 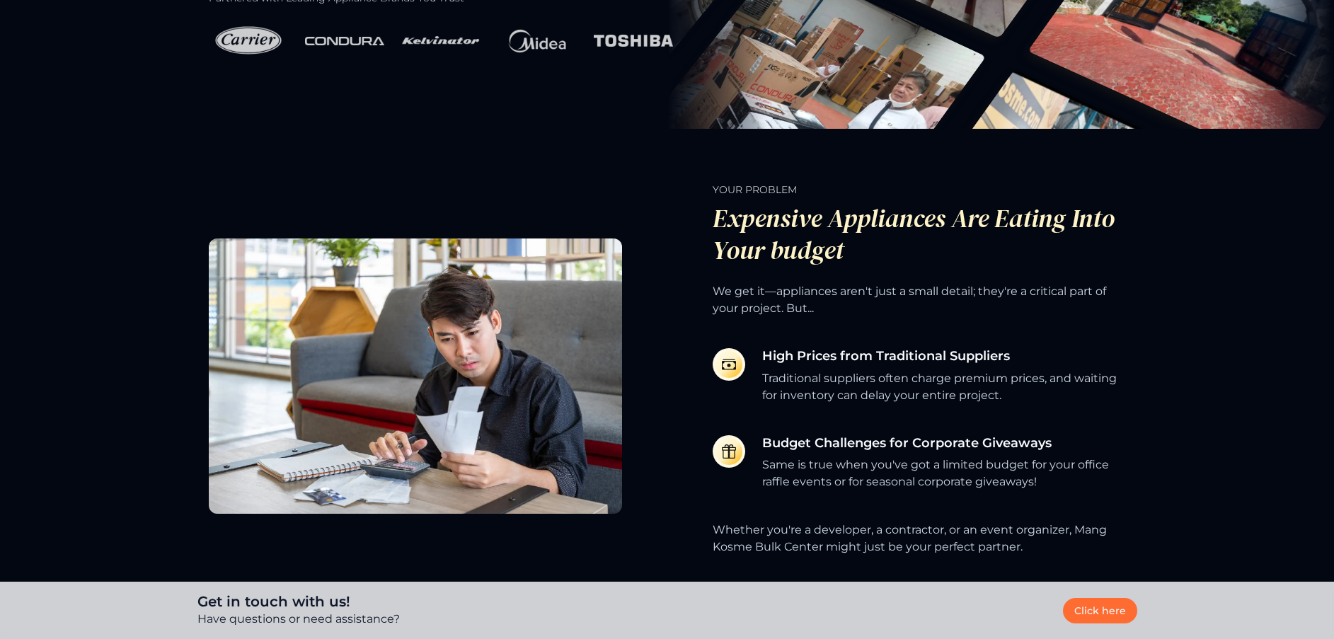 What do you see at coordinates (919, 190) in the screenshot?
I see `span: Your Problem` at bounding box center [919, 190].